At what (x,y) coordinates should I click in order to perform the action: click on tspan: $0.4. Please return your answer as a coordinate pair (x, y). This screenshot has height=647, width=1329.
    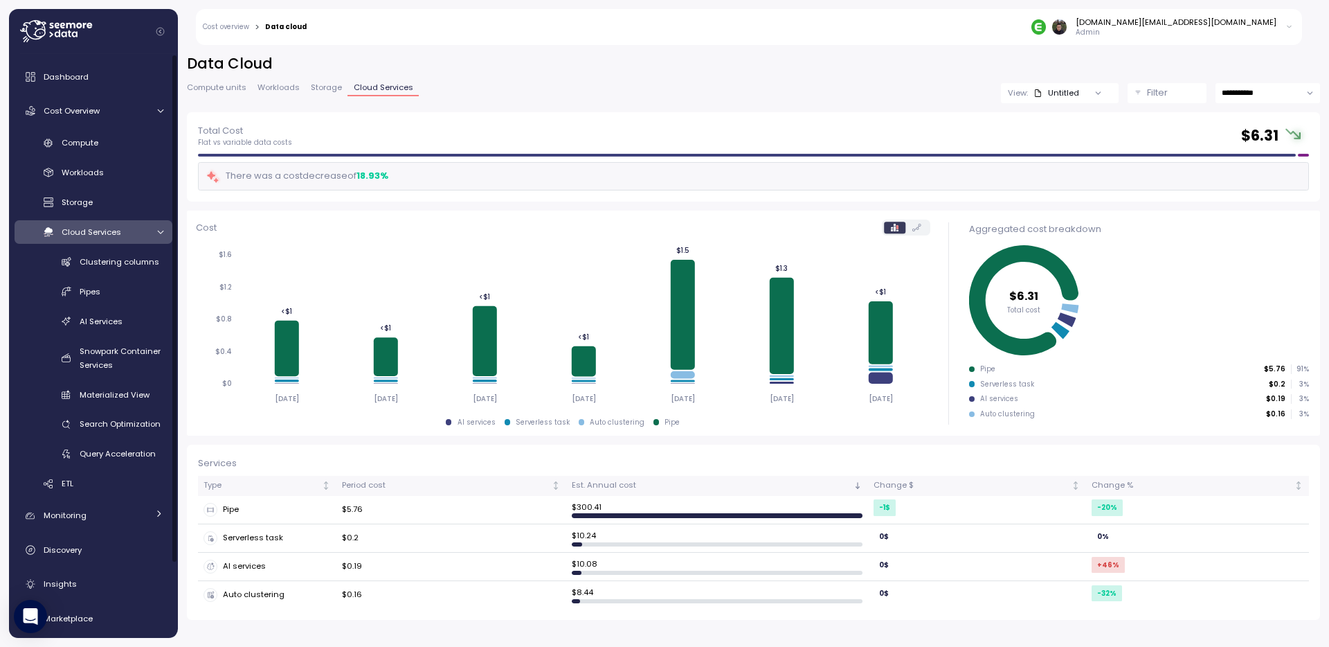
    Looking at the image, I should click on (224, 351).